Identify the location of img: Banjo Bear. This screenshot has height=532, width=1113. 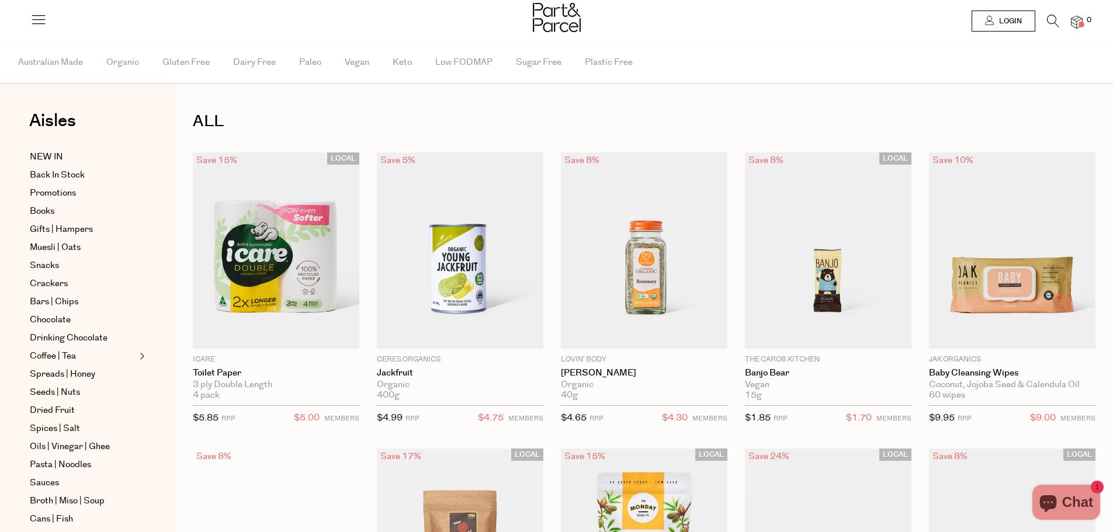
(828, 251).